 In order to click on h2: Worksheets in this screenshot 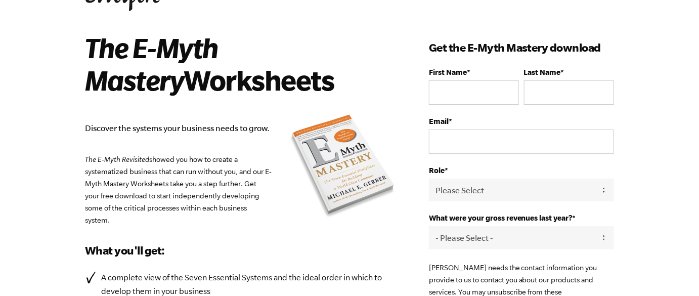, I will do `click(234, 64)`.